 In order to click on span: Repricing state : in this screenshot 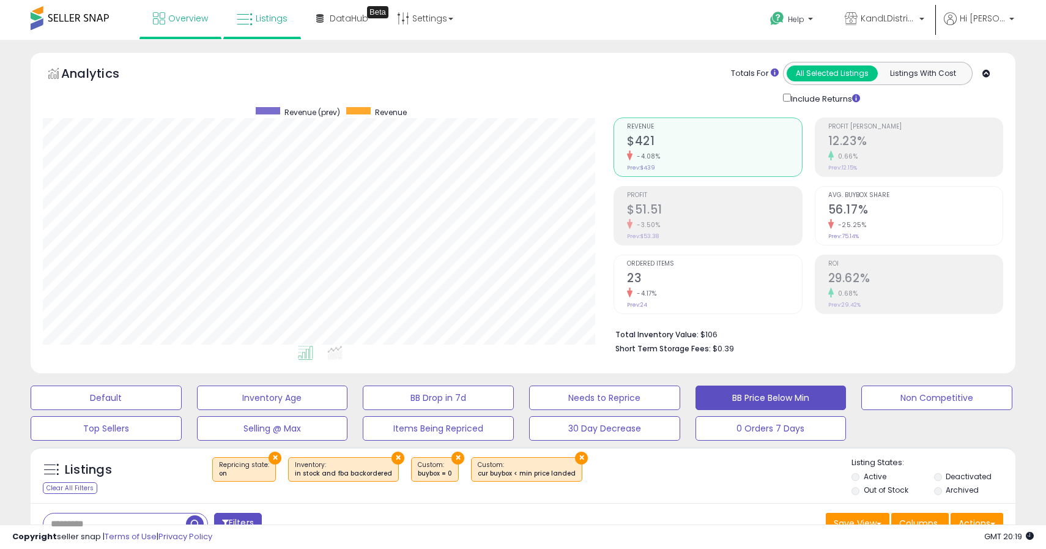, I will do `click(244, 469)`.